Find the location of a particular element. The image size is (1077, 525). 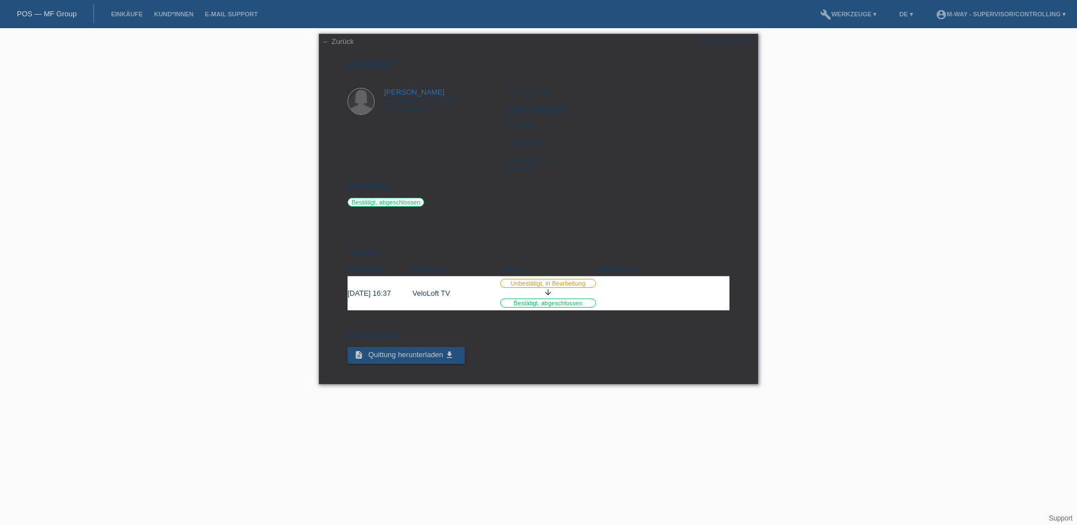

h2: Downloads is located at coordinates (539, 339).